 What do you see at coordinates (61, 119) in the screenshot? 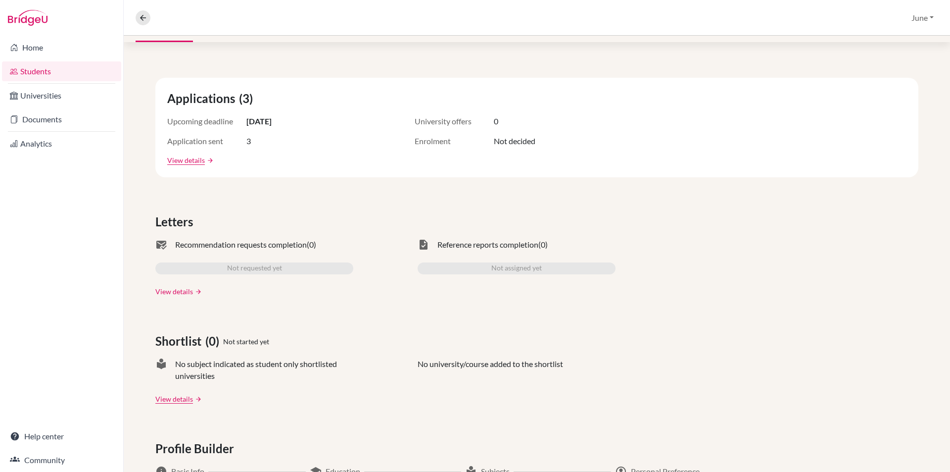
I see `a: Documents` at bounding box center [61, 119].